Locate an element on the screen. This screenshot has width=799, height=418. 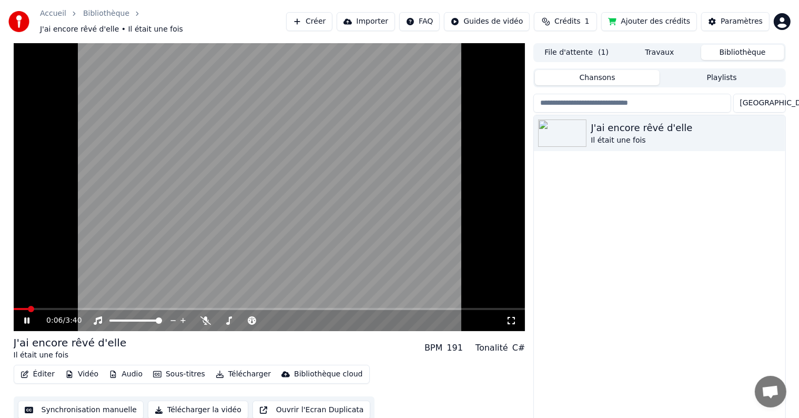
button: Bibliothèque is located at coordinates (742, 52).